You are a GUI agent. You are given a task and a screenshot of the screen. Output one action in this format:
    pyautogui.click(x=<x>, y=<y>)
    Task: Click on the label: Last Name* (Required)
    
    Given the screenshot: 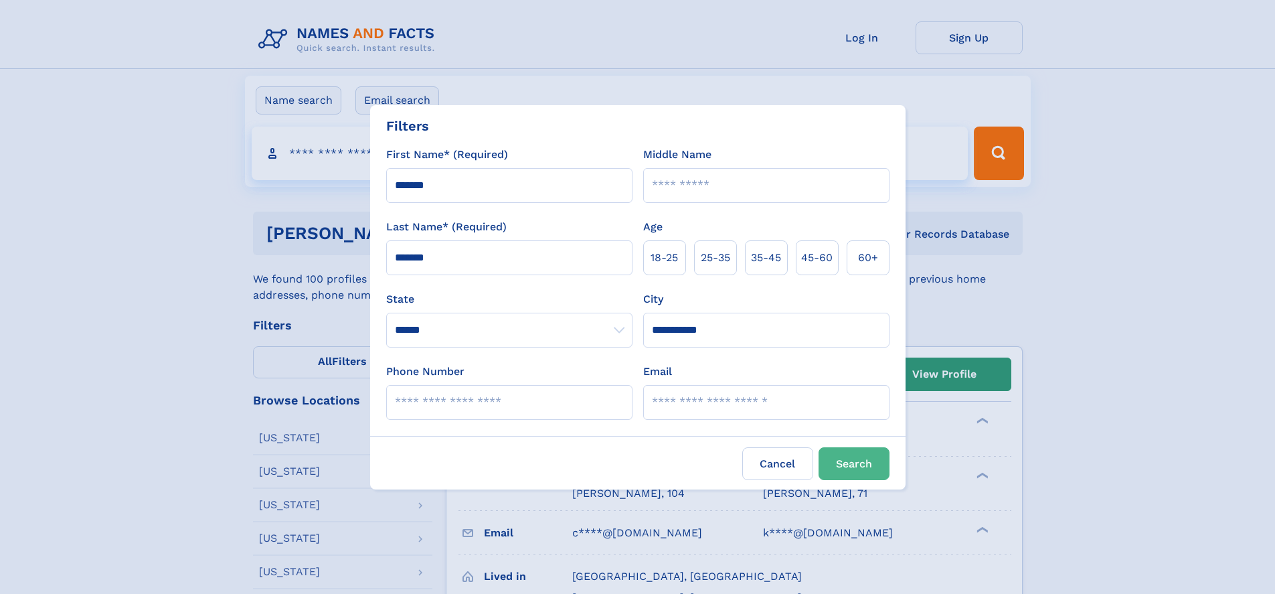 What is the action you would take?
    pyautogui.click(x=446, y=227)
    